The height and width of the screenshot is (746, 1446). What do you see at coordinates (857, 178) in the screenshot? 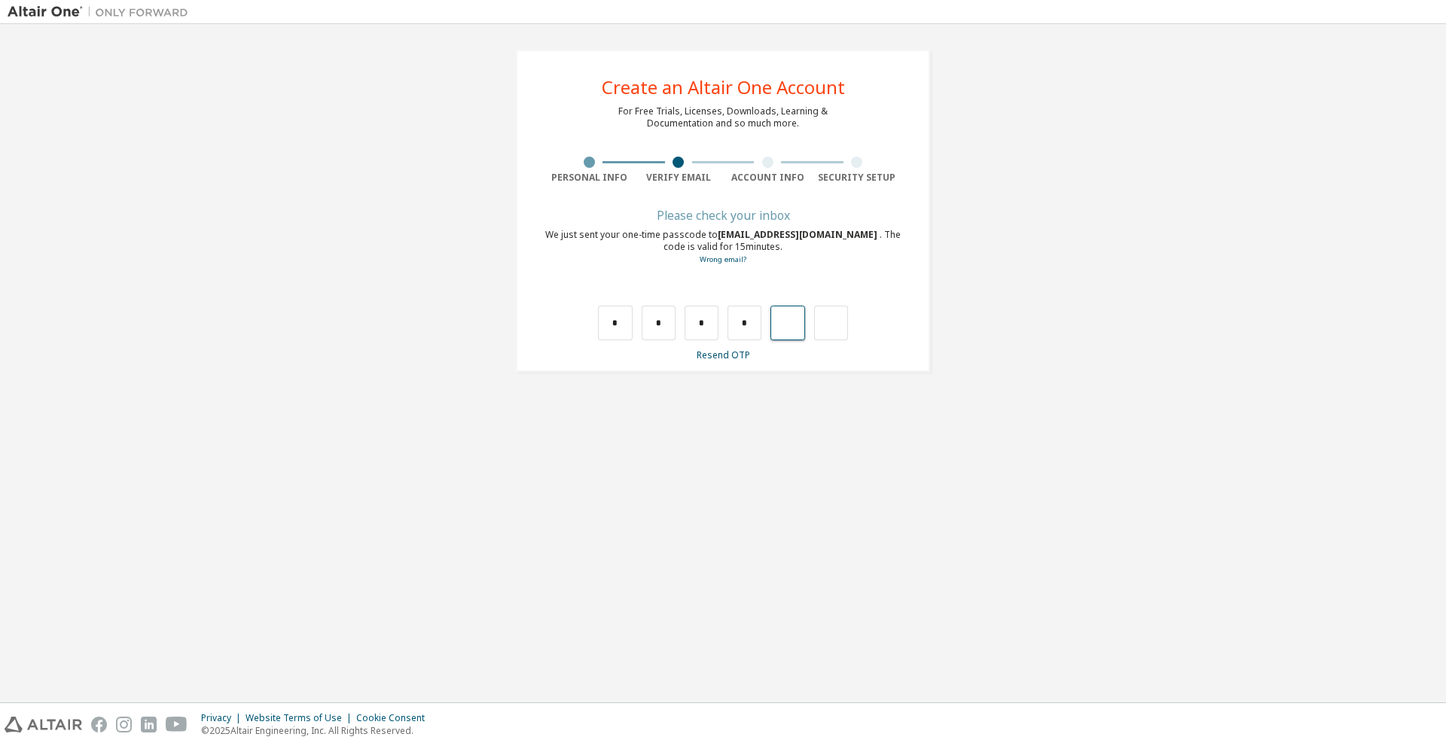
I see `div: Security Setup` at bounding box center [857, 178].